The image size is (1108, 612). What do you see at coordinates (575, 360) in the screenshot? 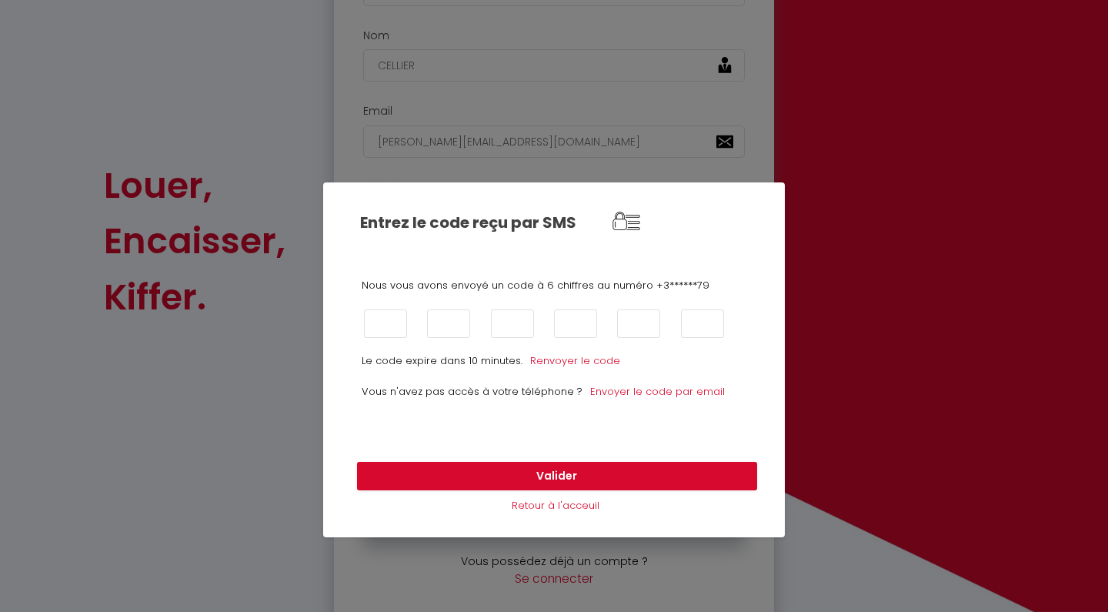
I see `a: Renvoyer le code` at bounding box center [575, 360].